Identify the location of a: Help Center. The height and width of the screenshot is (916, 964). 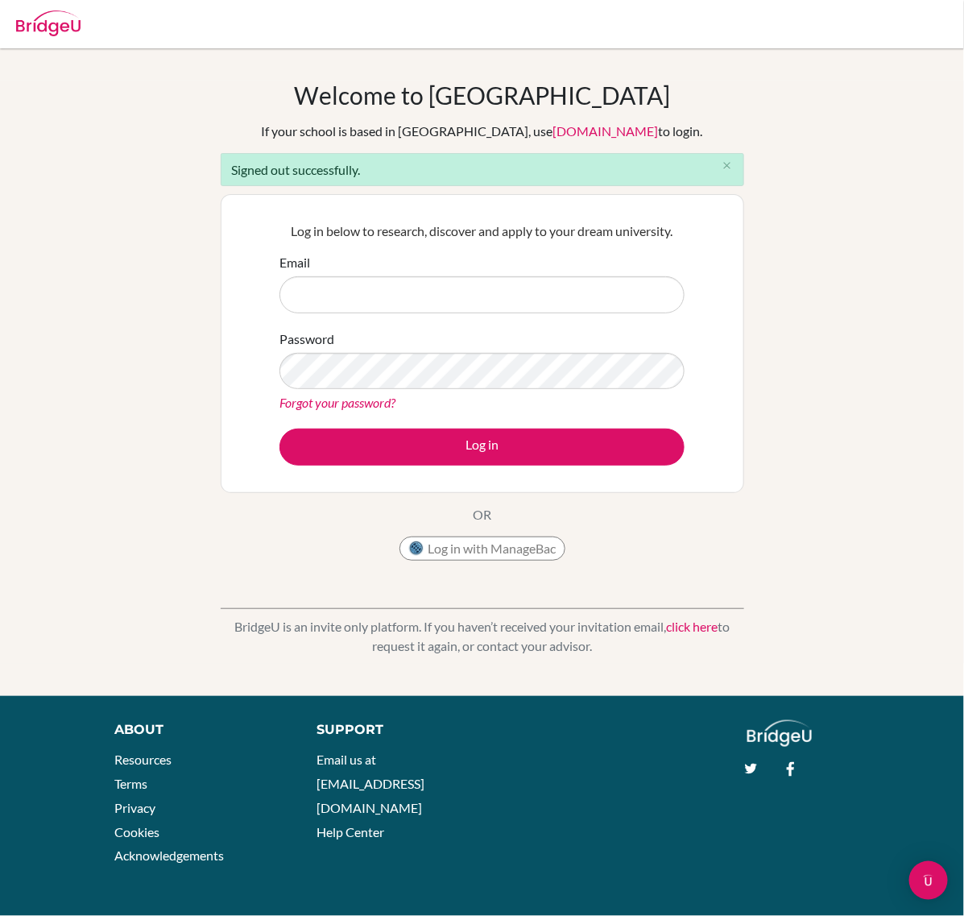
(350, 831).